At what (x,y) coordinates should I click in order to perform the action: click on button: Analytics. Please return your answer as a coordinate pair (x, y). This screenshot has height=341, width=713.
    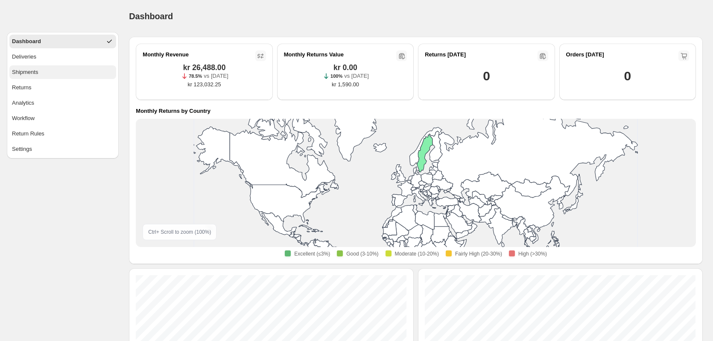
    Looking at the image, I should click on (63, 103).